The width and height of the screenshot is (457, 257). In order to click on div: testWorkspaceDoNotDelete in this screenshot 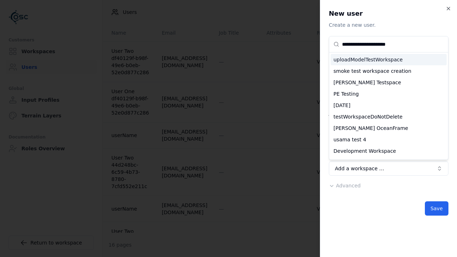, I will do `click(388, 117)`.